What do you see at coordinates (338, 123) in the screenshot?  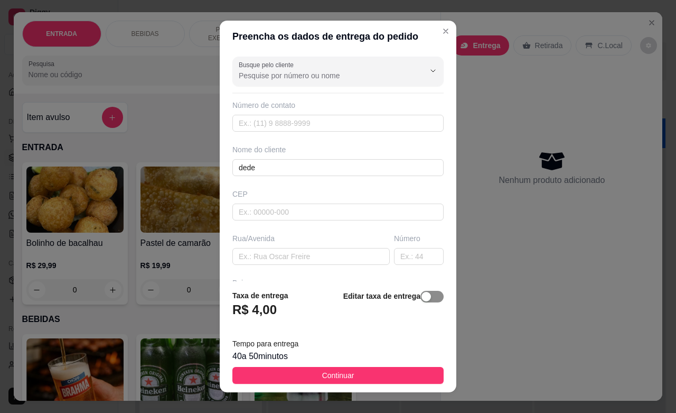 I see `input: Ex.: (11) 9 8888-9999` at bounding box center [338, 123].